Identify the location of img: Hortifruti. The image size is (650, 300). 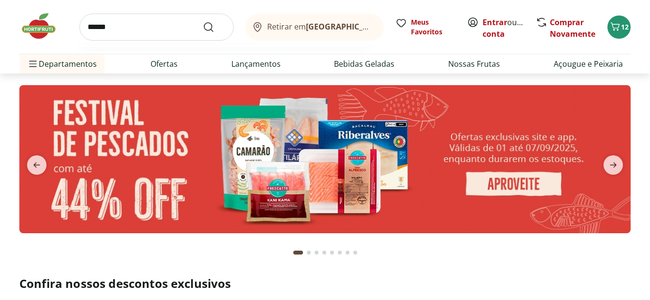
(44, 26).